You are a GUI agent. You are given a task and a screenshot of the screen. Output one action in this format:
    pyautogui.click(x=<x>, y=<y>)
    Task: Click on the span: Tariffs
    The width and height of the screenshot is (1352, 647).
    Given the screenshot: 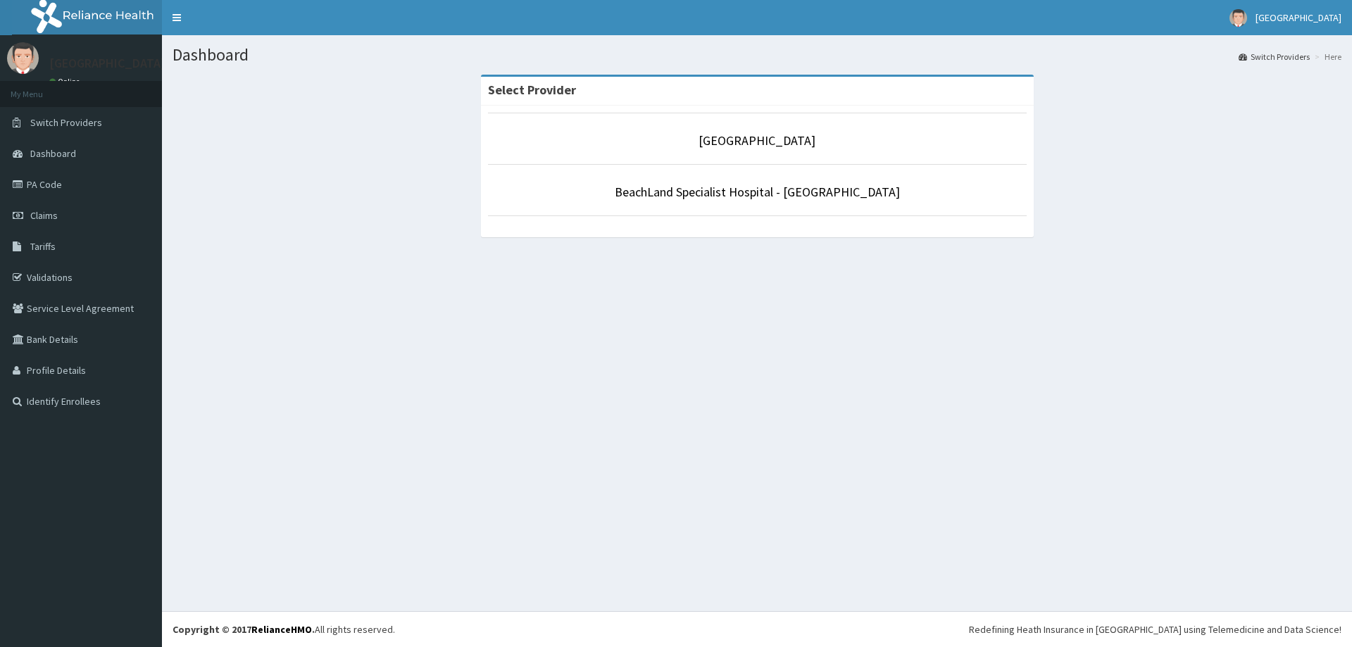 What is the action you would take?
    pyautogui.click(x=43, y=246)
    